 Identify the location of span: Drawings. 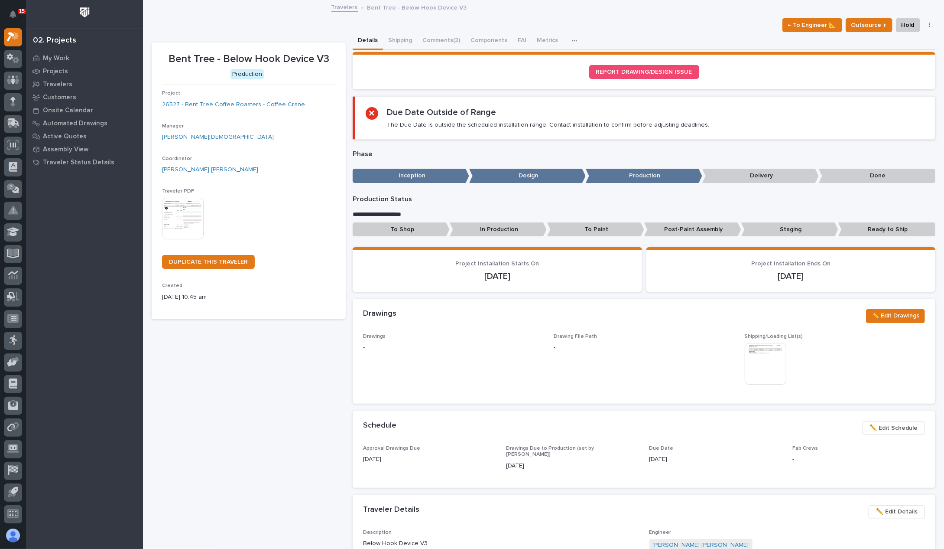
(374, 336).